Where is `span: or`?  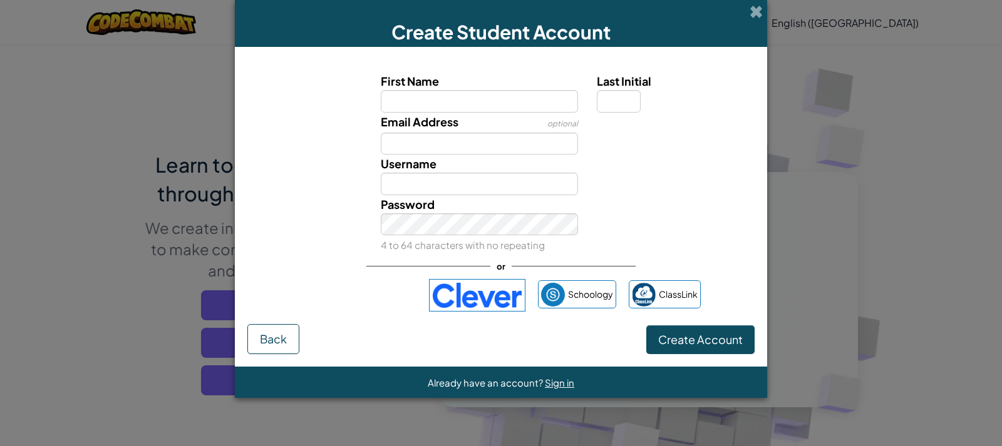 span: or is located at coordinates (501, 266).